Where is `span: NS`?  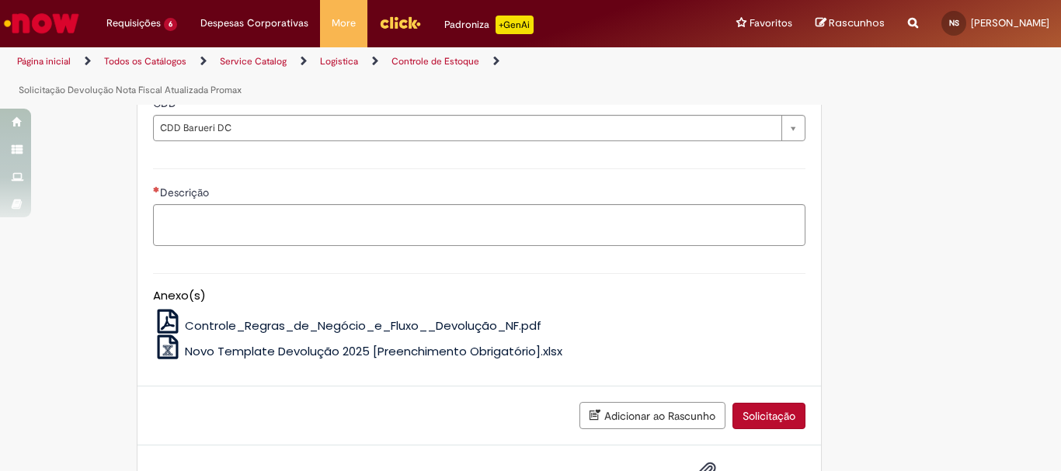 span: NS is located at coordinates (953, 23).